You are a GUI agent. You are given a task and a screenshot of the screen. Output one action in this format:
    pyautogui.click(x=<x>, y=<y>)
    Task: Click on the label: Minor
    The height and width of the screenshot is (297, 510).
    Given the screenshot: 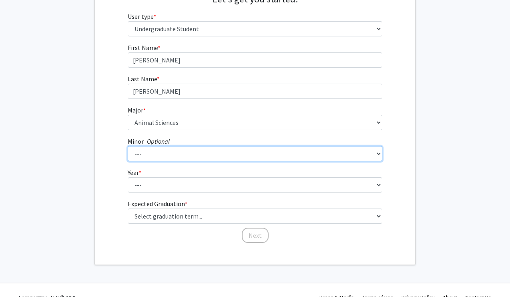 What is the action you would take?
    pyautogui.click(x=148, y=141)
    